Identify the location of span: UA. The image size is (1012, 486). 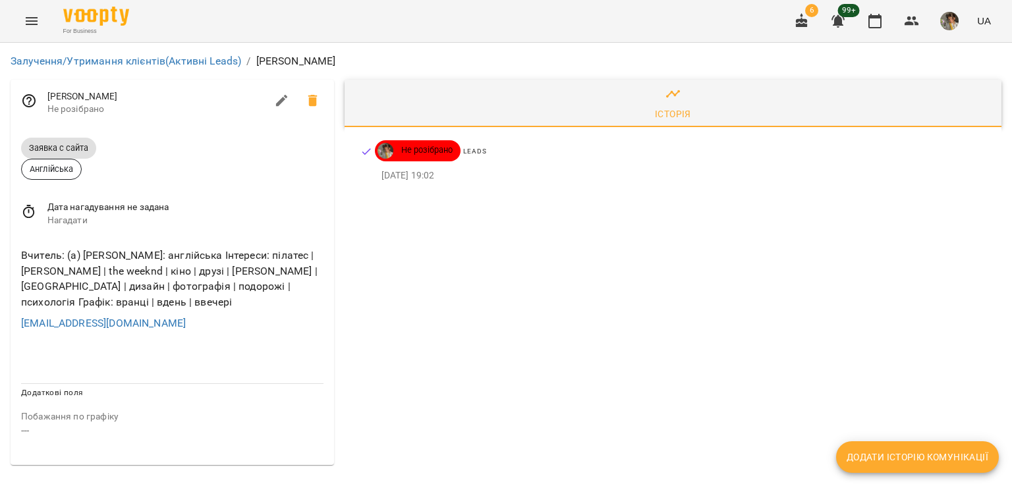
(984, 20).